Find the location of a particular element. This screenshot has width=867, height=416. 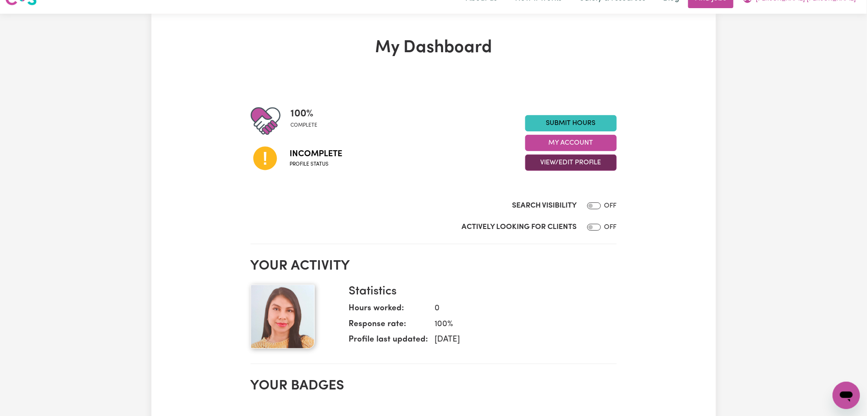

h1: My Dashboard is located at coordinates (434, 48).